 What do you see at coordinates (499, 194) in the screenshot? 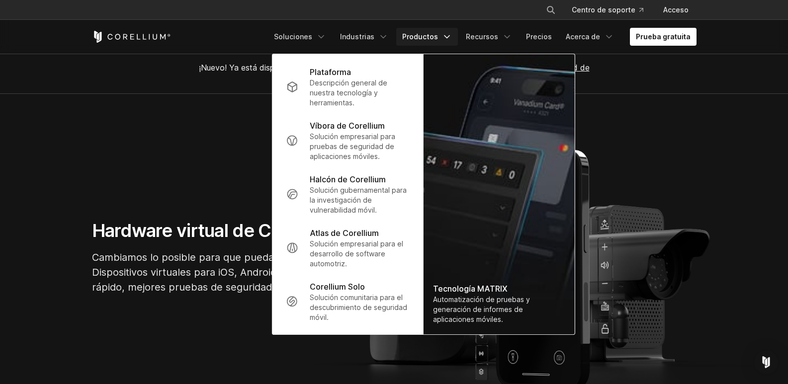
I see `a: Tecnología MATRIX Automatización de pruebas y generación de informes de aplicaciones móviles.` at bounding box center [499, 194].